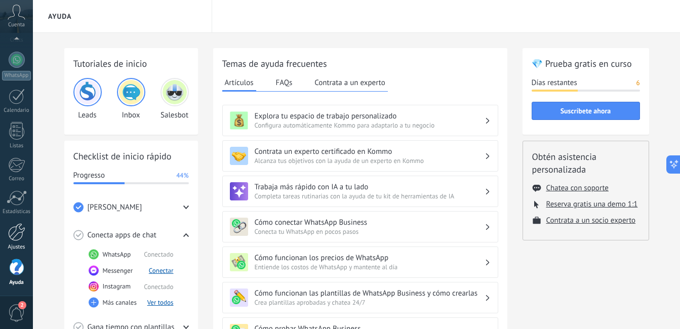 The image size is (680, 329). Describe the element at coordinates (591, 220) in the screenshot. I see `button: Contrata a un socio experto` at that location.